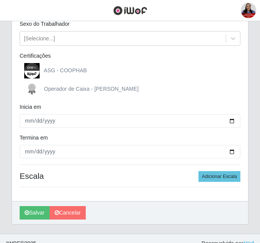 This screenshot has width=260, height=243. I want to click on button: Salvar, so click(35, 213).